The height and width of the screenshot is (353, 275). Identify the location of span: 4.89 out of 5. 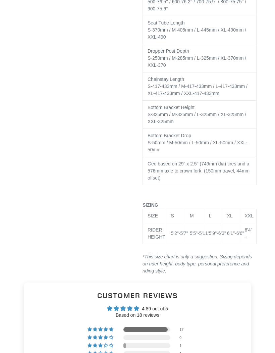
(155, 309).